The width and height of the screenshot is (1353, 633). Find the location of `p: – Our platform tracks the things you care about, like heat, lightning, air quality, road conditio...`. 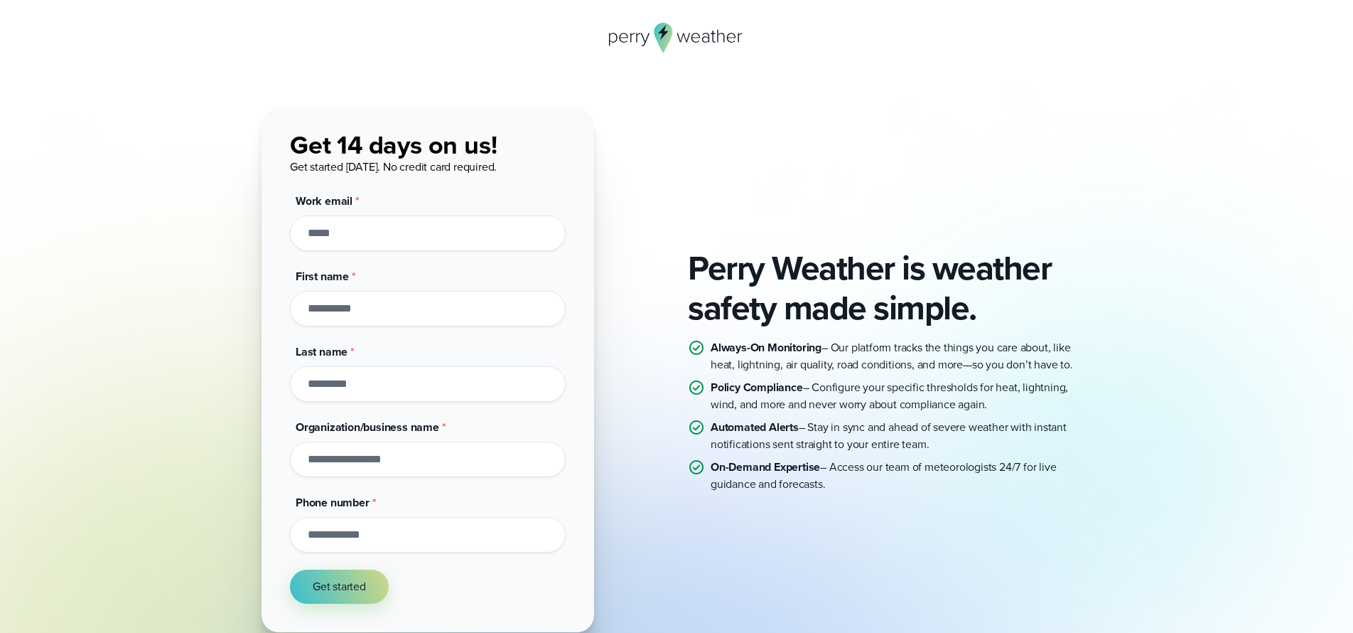

p: – Our platform tracks the things you care about, like heat, lightning, air quality, road conditio... is located at coordinates (901, 356).